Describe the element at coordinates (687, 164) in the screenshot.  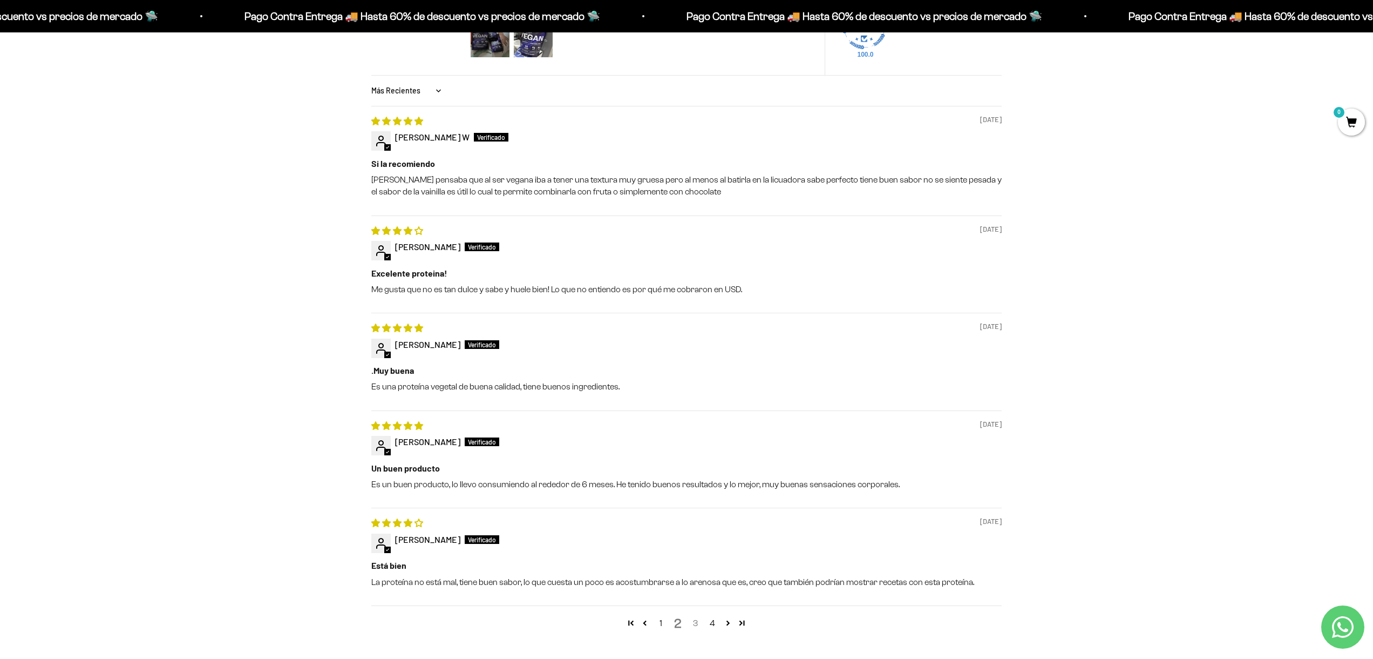
I see `b: Si la recomiendo` at that location.